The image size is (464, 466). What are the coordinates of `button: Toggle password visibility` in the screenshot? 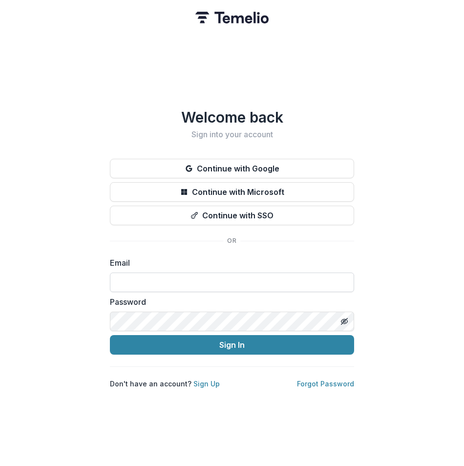 It's located at (345, 322).